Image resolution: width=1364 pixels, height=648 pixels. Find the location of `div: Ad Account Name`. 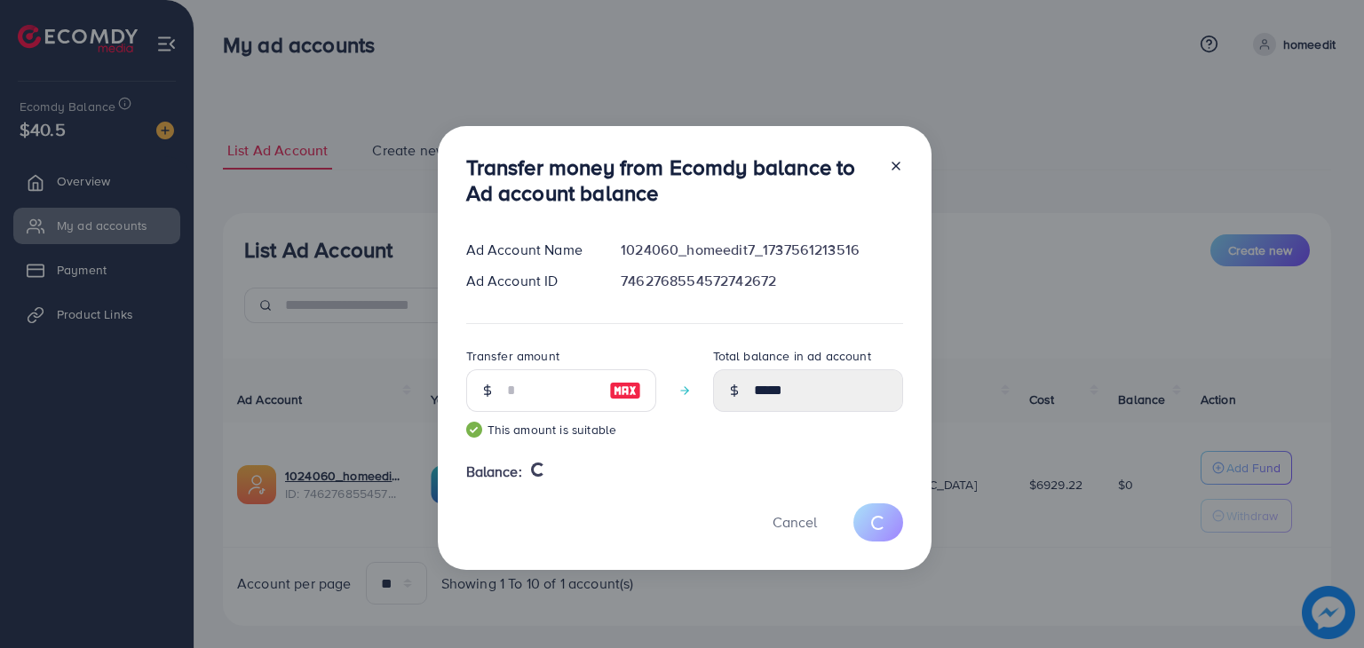

div: Ad Account Name is located at coordinates (529, 249).